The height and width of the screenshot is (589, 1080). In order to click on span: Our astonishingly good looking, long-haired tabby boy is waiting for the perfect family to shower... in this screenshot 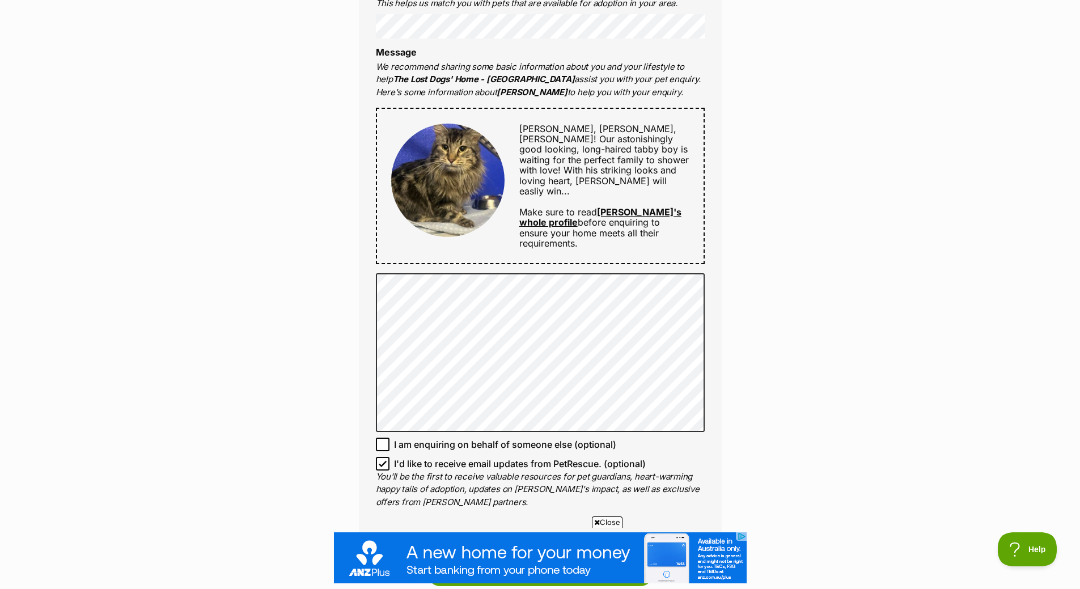, I will do `click(604, 165)`.